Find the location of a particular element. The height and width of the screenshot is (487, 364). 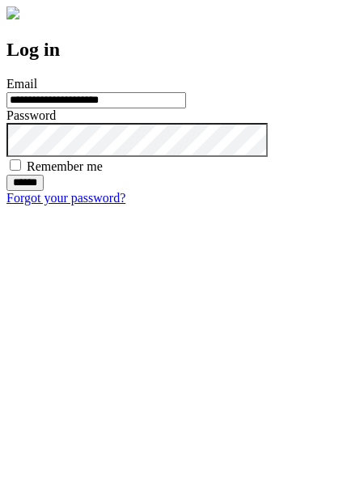

label: Remember me is located at coordinates (65, 166).